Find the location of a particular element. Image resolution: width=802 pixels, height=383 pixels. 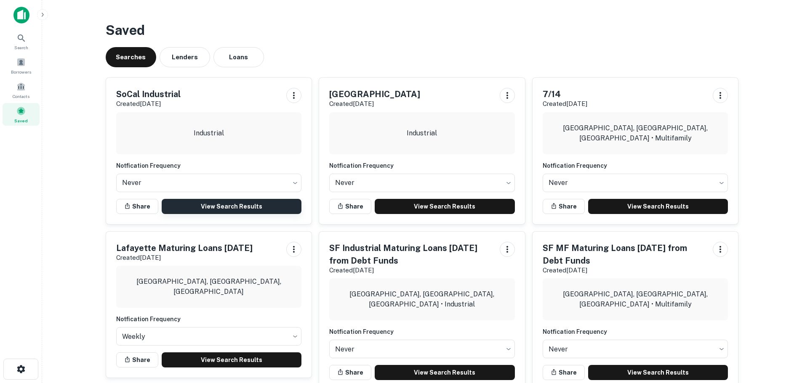

button: Lenders is located at coordinates (185, 57).